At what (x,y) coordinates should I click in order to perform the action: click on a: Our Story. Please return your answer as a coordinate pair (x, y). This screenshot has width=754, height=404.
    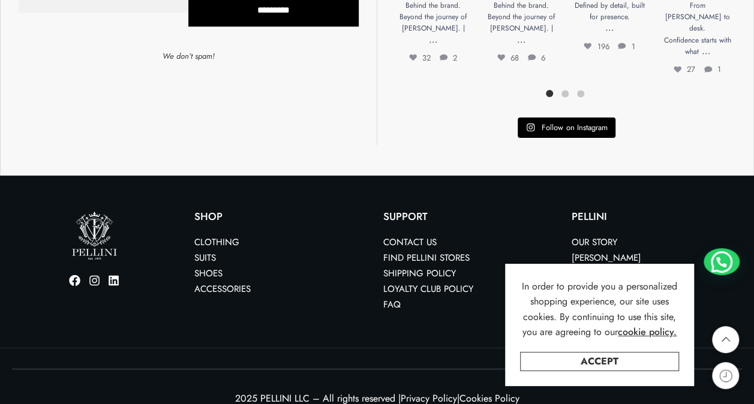
    Looking at the image, I should click on (594, 242).